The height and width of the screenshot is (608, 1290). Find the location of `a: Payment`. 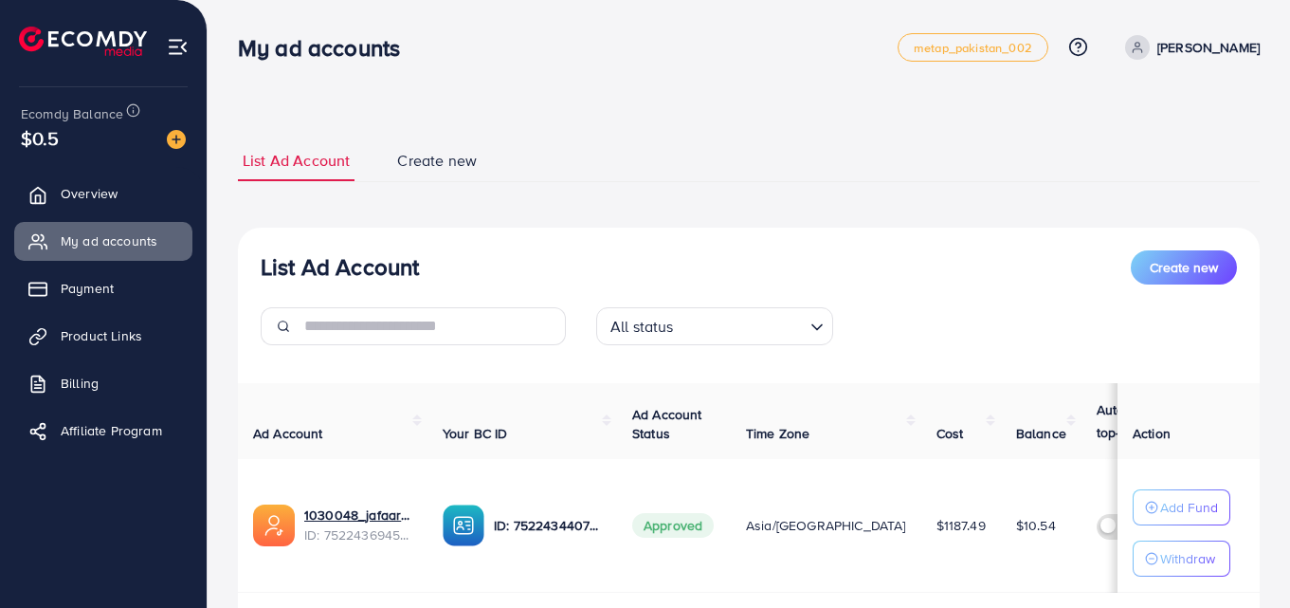

a: Payment is located at coordinates (103, 288).